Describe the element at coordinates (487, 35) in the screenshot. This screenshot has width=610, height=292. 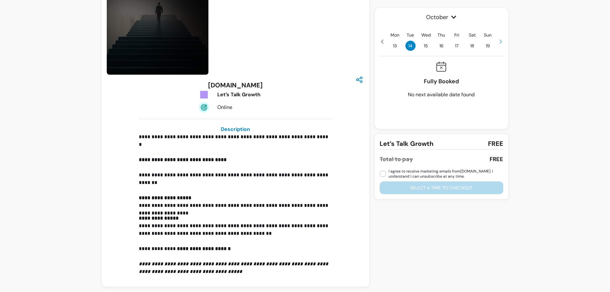
I see `p: Sun` at that location.